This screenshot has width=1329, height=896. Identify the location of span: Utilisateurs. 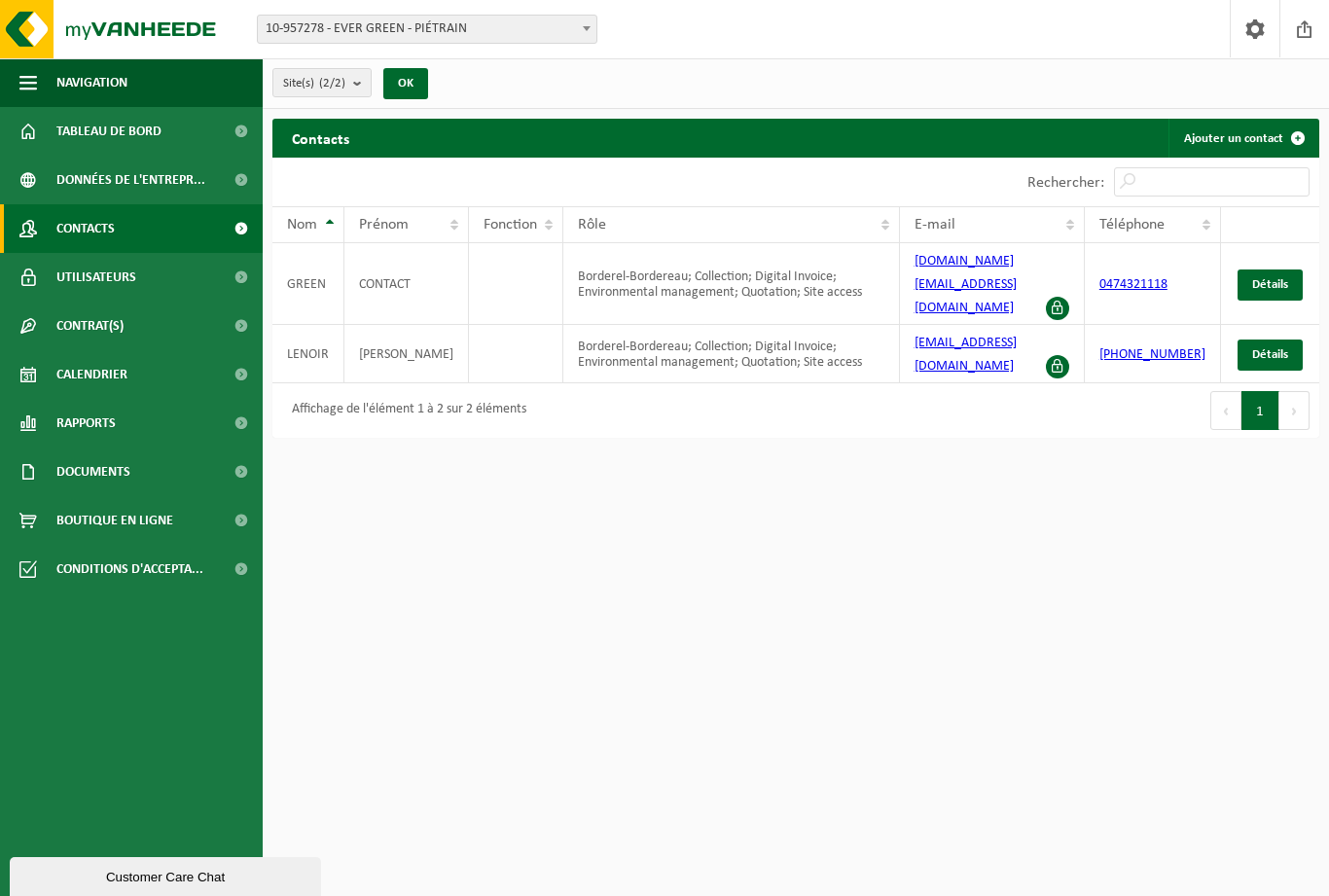
(97, 277).